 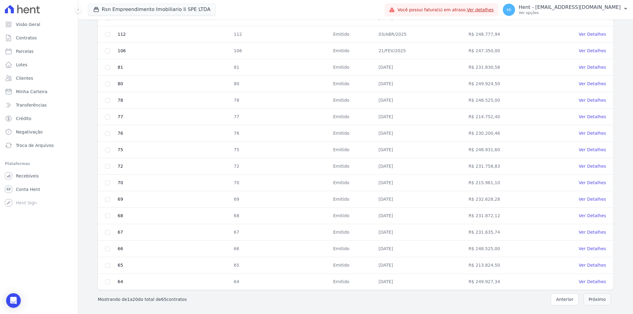 I want to click on a: Troca de Arquivos, so click(x=39, y=145).